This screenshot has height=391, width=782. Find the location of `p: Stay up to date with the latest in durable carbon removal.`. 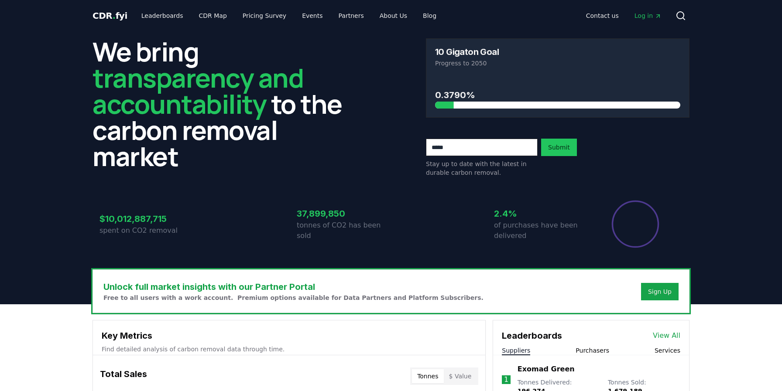

p: Stay up to date with the latest in durable carbon removal. is located at coordinates (482, 168).